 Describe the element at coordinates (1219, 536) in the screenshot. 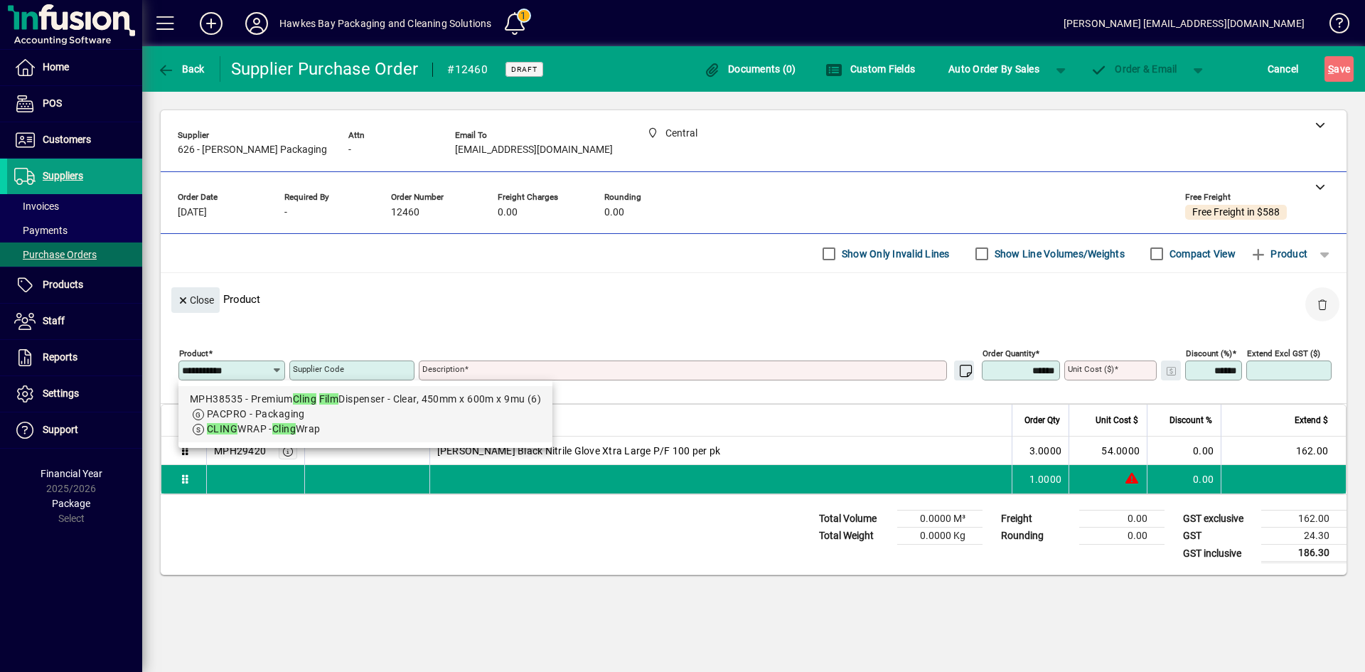

I see `td: GST` at that location.